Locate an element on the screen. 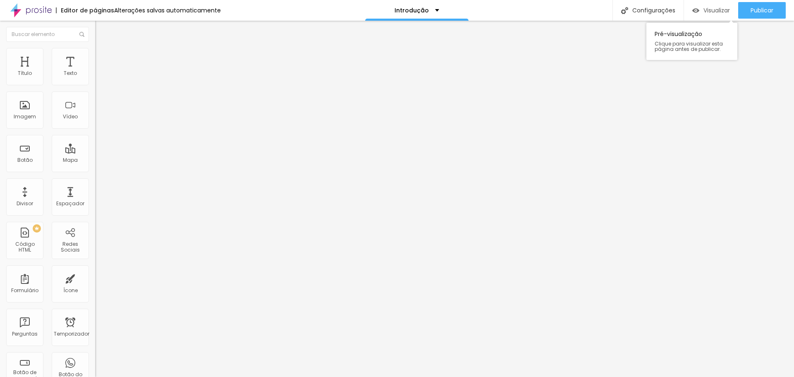 This screenshot has height=377, width=794. font: Publicar is located at coordinates (762, 10).